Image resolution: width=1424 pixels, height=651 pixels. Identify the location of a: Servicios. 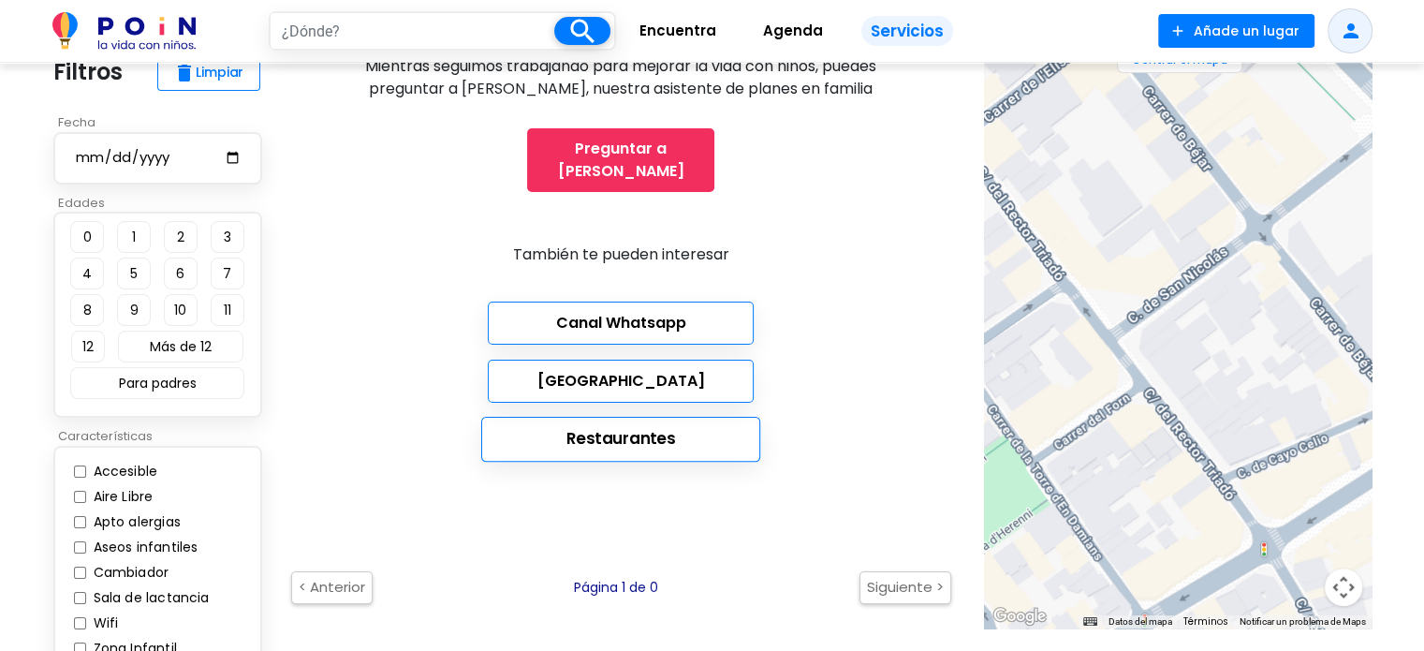
(907, 31).